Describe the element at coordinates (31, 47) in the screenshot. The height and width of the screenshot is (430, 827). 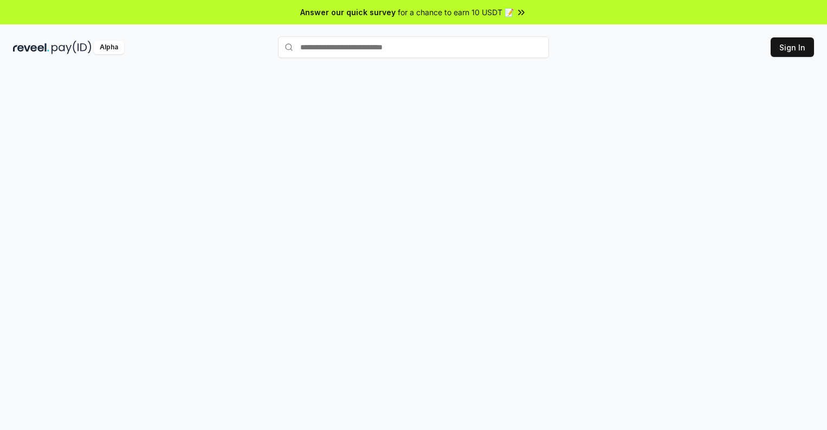
I see `img: reveel_dark` at that location.